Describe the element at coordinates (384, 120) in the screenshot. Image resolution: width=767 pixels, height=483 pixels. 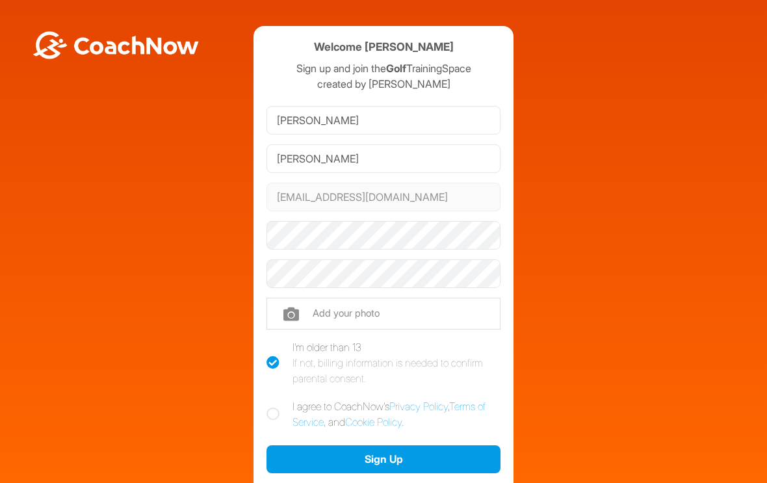
I see `input: First Name` at that location.